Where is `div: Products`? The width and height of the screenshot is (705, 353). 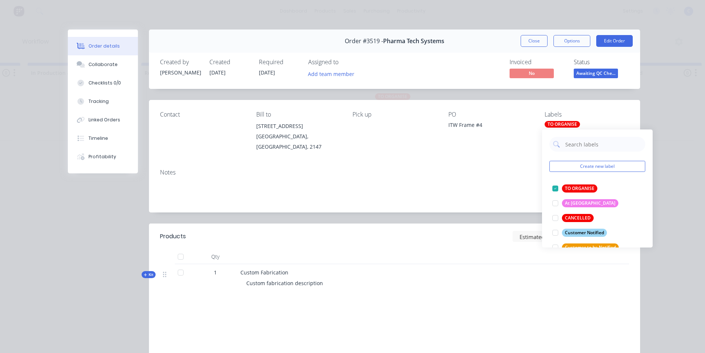
div: Products is located at coordinates (173, 236).